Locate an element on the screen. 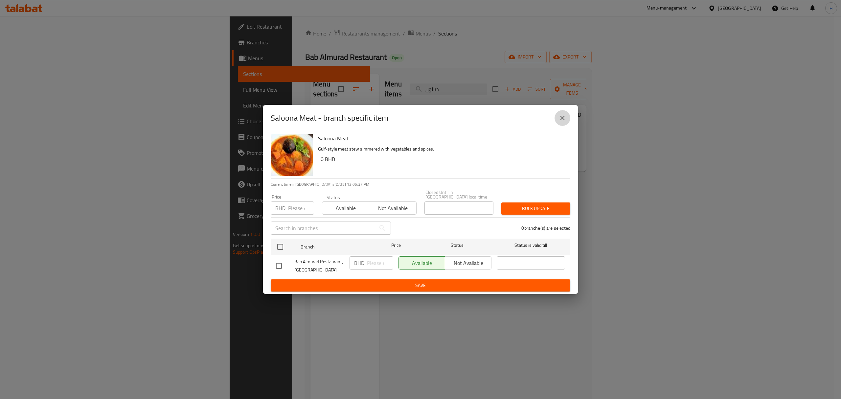 The width and height of the screenshot is (841, 399). h6: 0 BHD is located at coordinates (443, 159).